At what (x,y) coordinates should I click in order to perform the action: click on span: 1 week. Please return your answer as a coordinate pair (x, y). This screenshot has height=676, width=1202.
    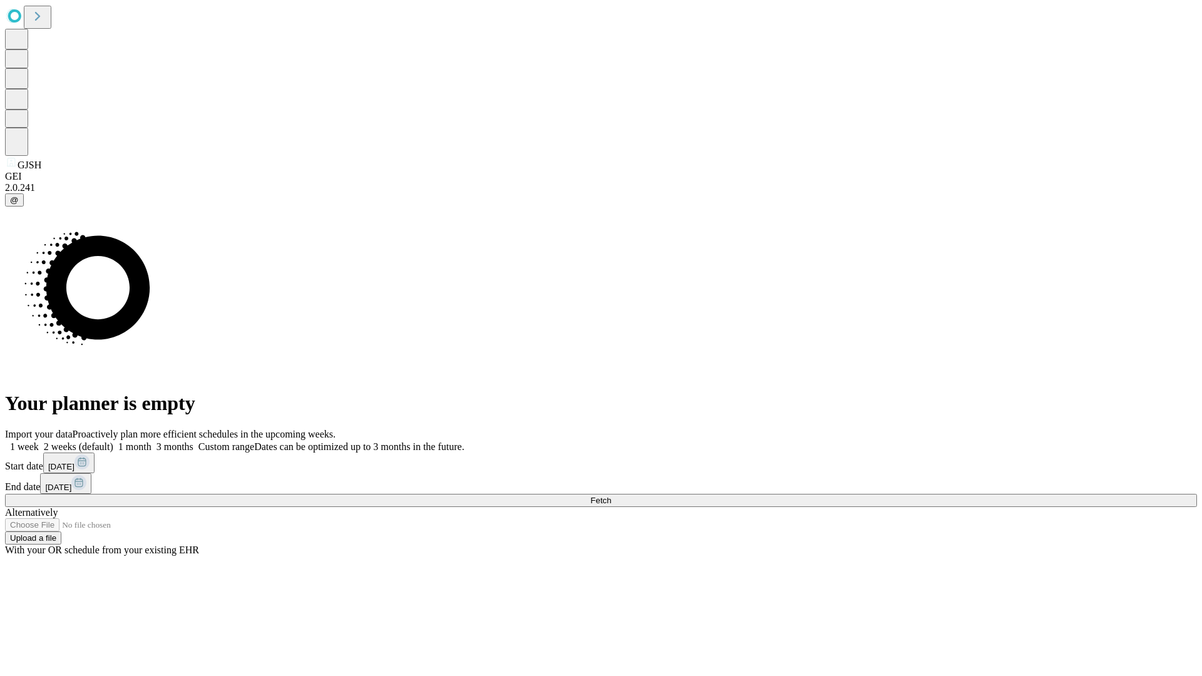
    Looking at the image, I should click on (24, 446).